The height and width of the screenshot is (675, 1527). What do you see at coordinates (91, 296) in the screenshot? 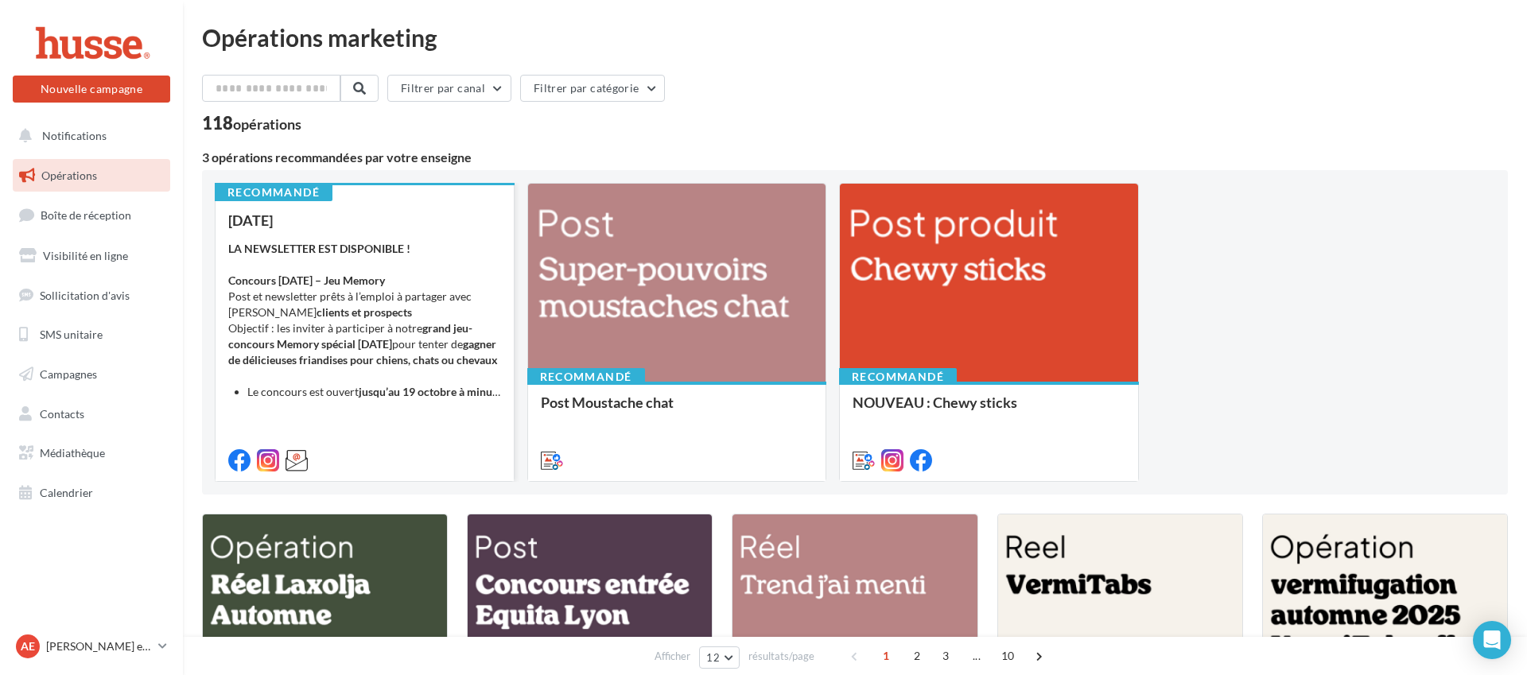
I see `a: Sollicitation d'avis` at bounding box center [91, 296].